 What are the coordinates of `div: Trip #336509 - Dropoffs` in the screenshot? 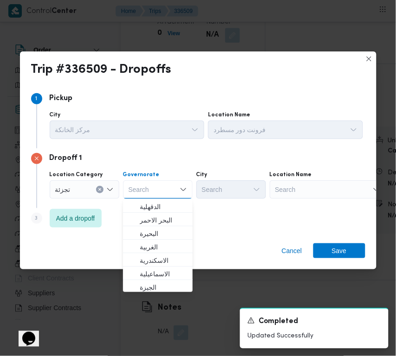 It's located at (101, 70).